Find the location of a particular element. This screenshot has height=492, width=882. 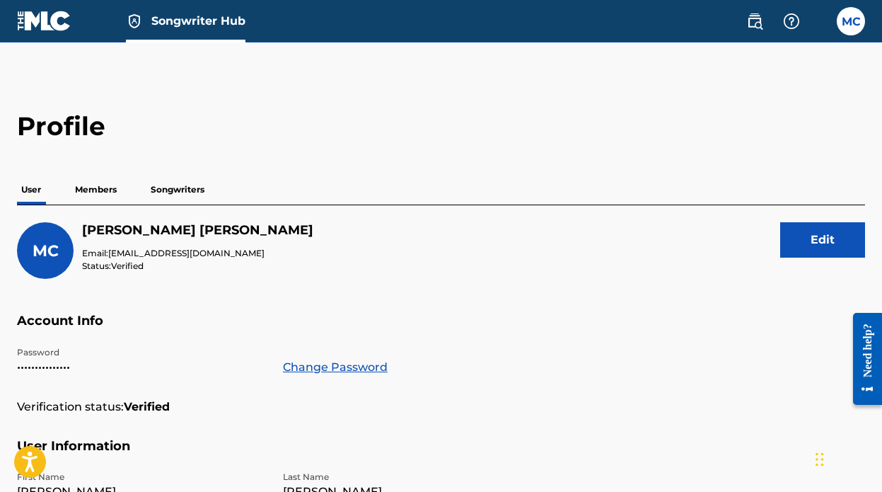

p: Songwriters is located at coordinates (178, 190).